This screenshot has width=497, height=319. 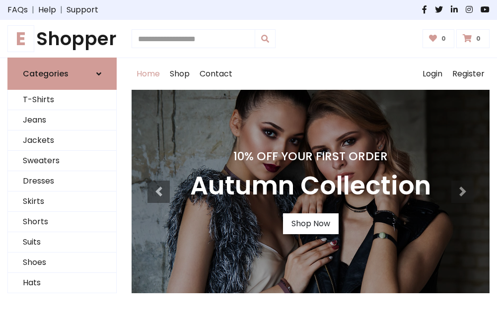 What do you see at coordinates (62, 201) in the screenshot?
I see `a: Skirts` at bounding box center [62, 201].